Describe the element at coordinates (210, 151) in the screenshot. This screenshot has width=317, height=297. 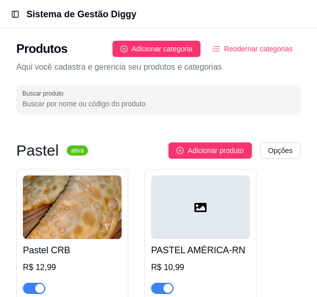
I see `button: Adicionar produto` at that location.